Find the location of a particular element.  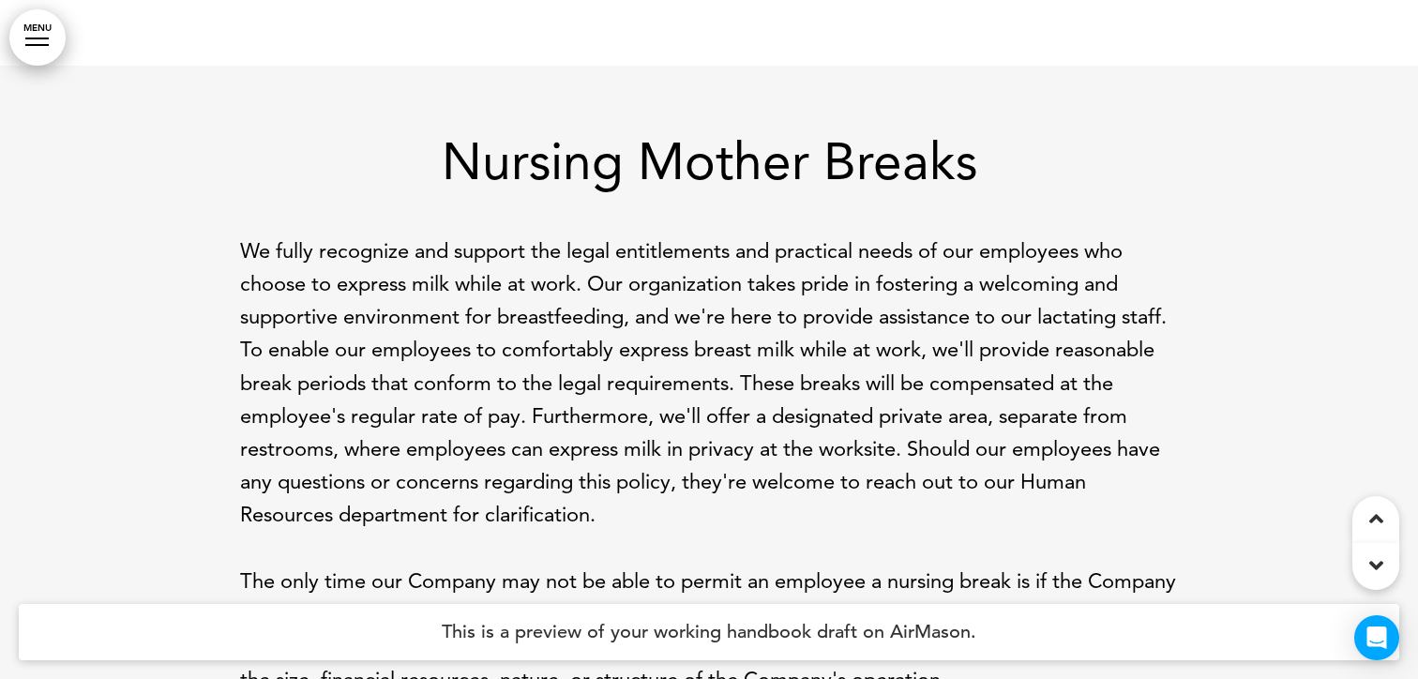

h4: This is a preview of your working handbook draft on AirMason. is located at coordinates (709, 632).